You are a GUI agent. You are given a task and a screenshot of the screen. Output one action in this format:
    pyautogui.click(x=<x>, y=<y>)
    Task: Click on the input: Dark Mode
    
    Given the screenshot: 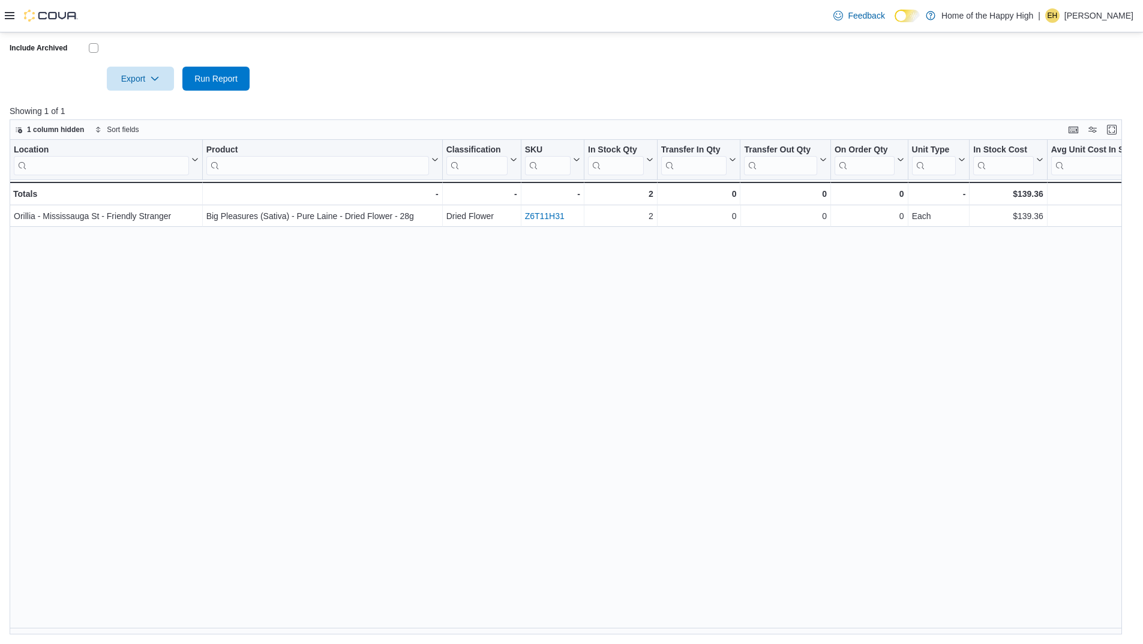 What is the action you would take?
    pyautogui.click(x=907, y=16)
    